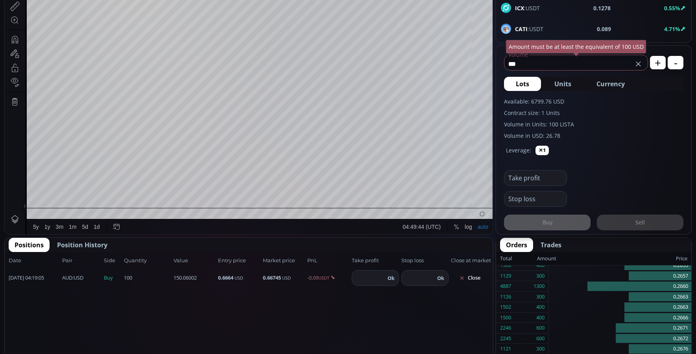 This screenshot has width=696, height=354. I want to click on span: Entry price, so click(239, 261).